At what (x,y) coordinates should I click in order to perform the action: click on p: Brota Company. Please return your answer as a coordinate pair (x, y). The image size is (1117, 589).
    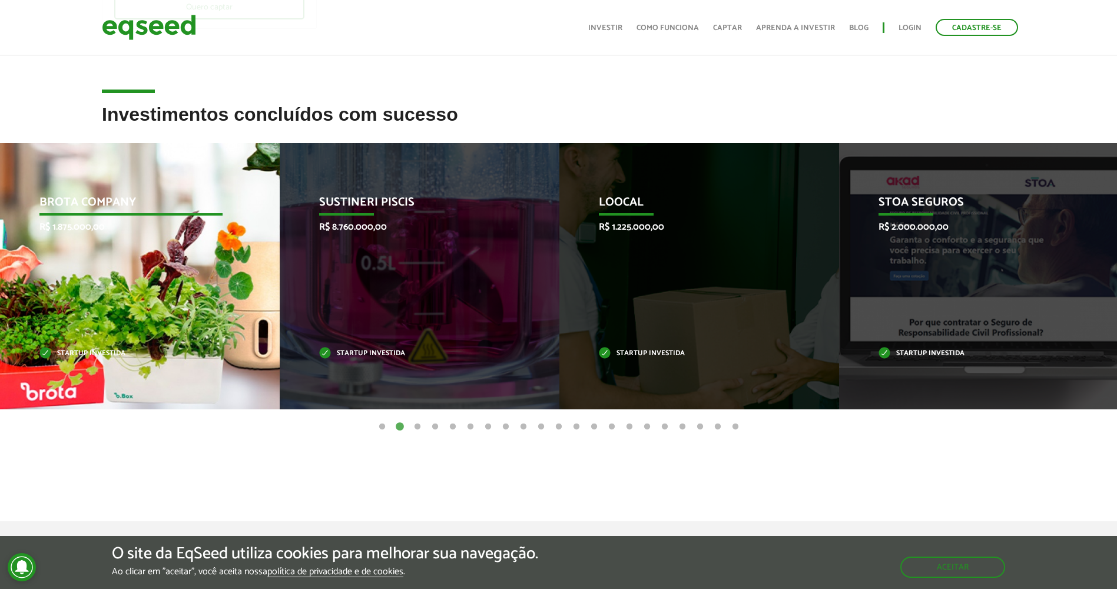
    Looking at the image, I should click on (131, 206).